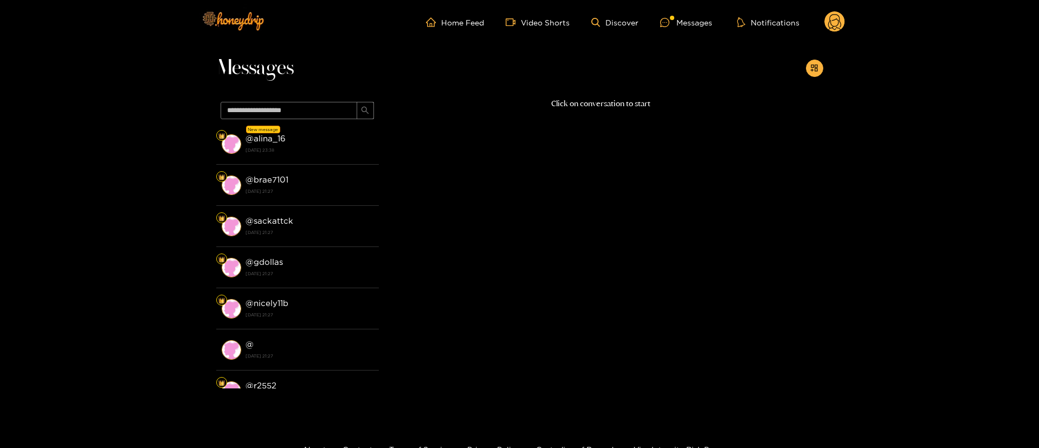 The height and width of the screenshot is (448, 1039). Describe the element at coordinates (269, 221) in the screenshot. I see `strong: @ sackattck` at that location.